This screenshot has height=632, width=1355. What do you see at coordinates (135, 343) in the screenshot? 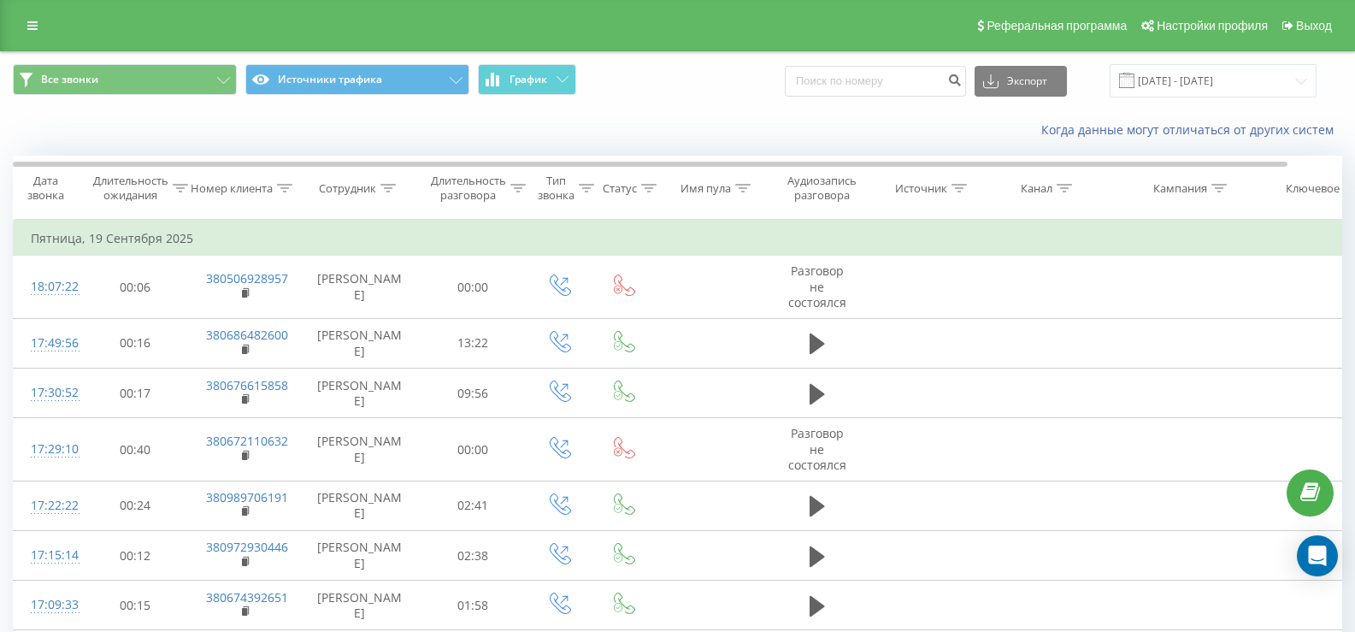
I see `td: 00:16` at bounding box center [135, 343].